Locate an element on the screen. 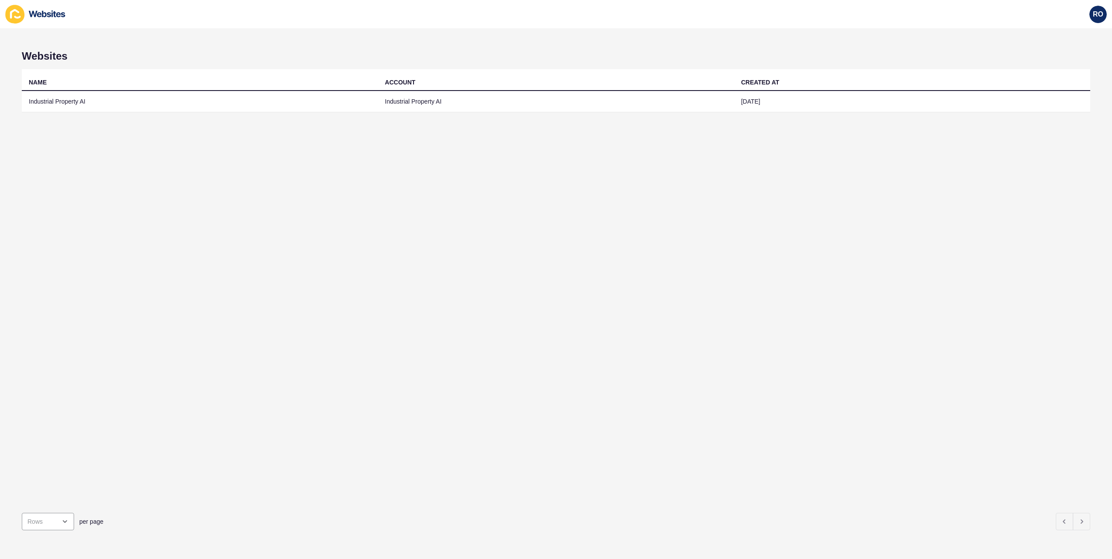 This screenshot has width=1112, height=559. div: NAME is located at coordinates (37, 82).